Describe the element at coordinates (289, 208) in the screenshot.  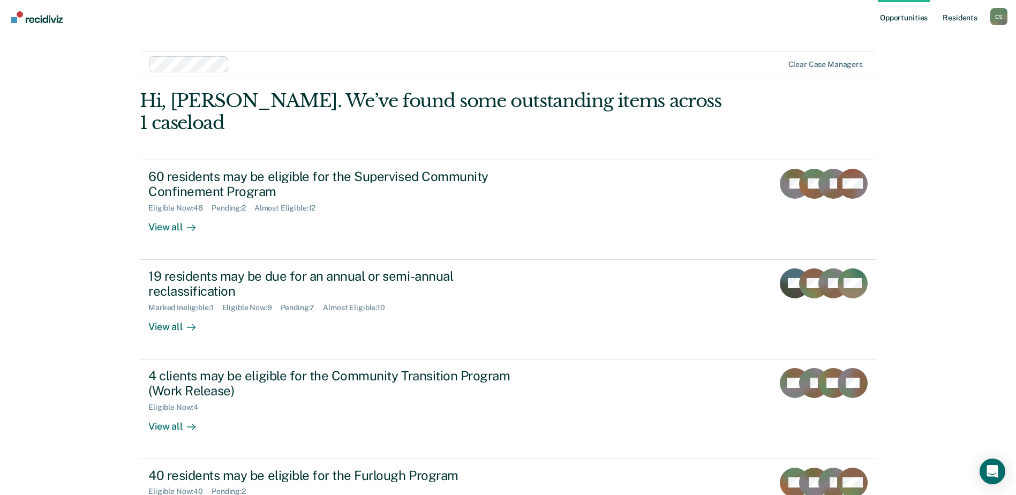
I see `div: Almost Eligible : 12` at that location.